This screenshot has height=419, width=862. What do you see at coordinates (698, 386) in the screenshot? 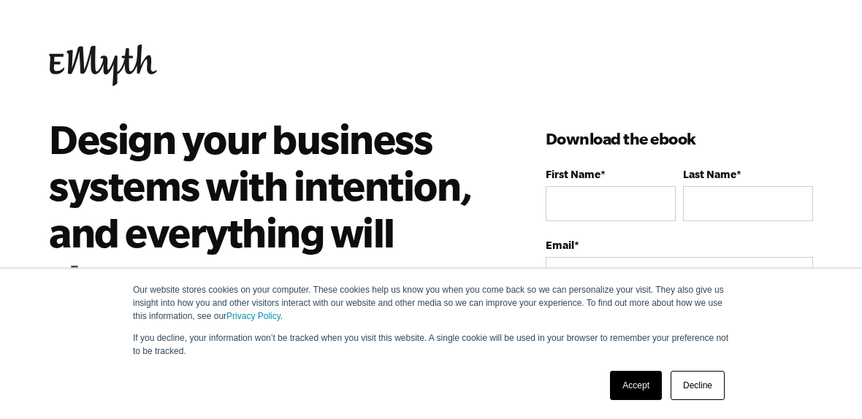
I see `a: Decline` at bounding box center [698, 386].